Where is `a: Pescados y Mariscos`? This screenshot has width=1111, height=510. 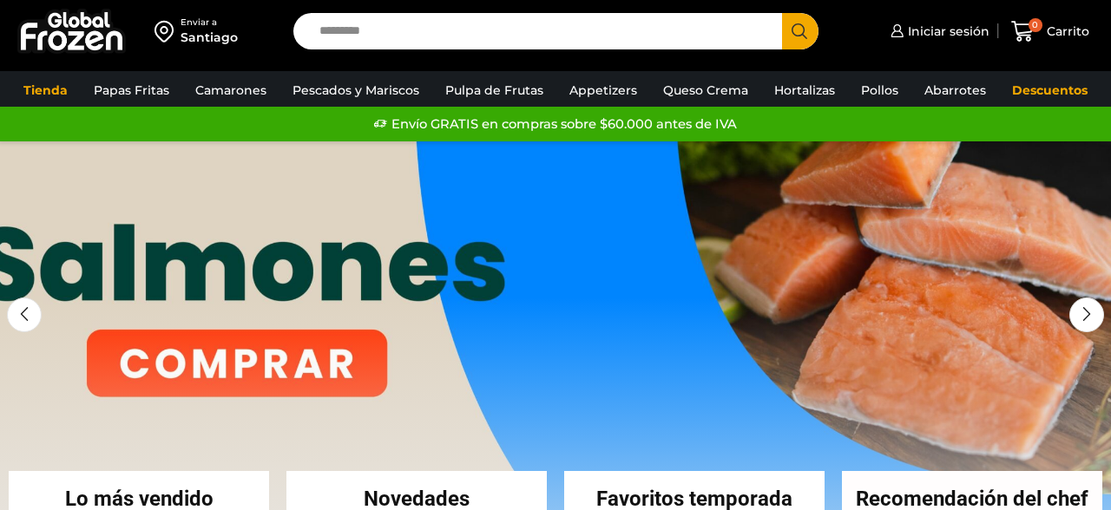 a: Pescados y Mariscos is located at coordinates (356, 90).